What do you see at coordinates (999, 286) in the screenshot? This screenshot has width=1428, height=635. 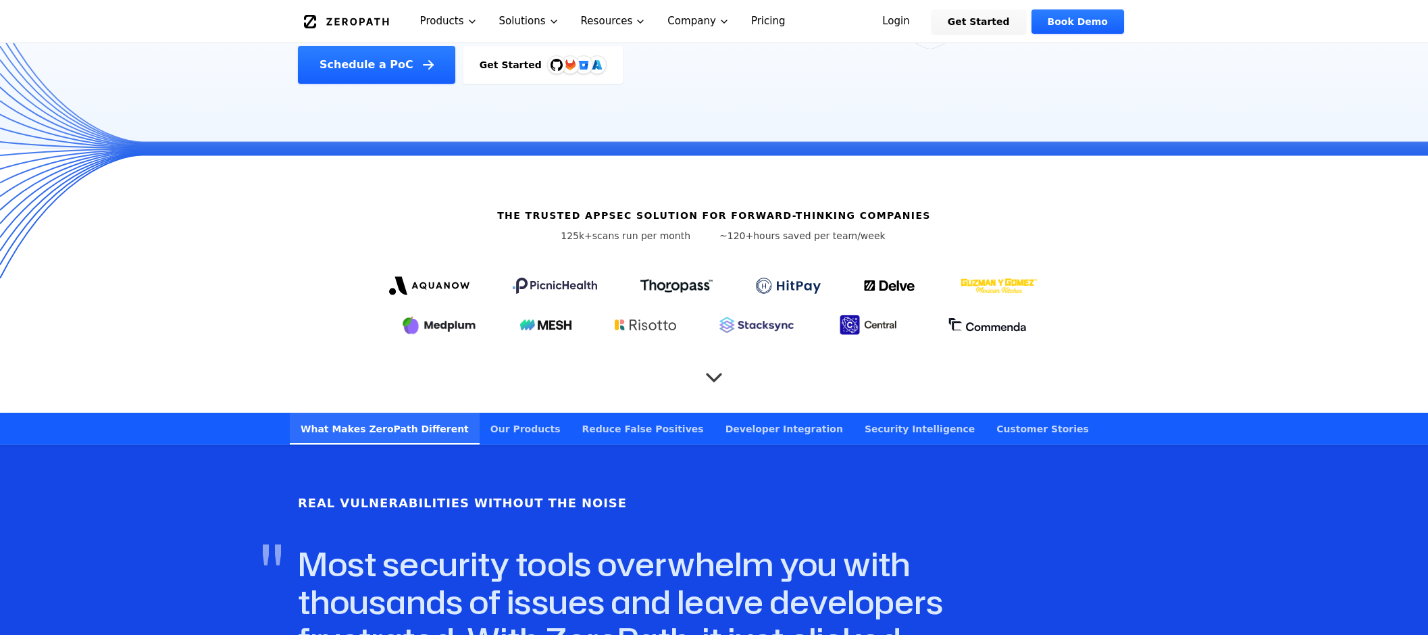 I see `img: GYG` at bounding box center [999, 286].